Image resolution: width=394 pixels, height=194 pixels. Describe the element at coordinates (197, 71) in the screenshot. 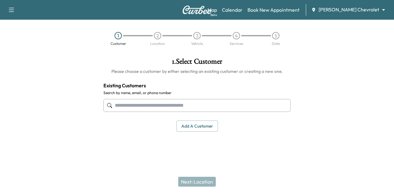

I see `h6: Please choose a customer by either selecting an existing customer or creating a new one.` at that location.